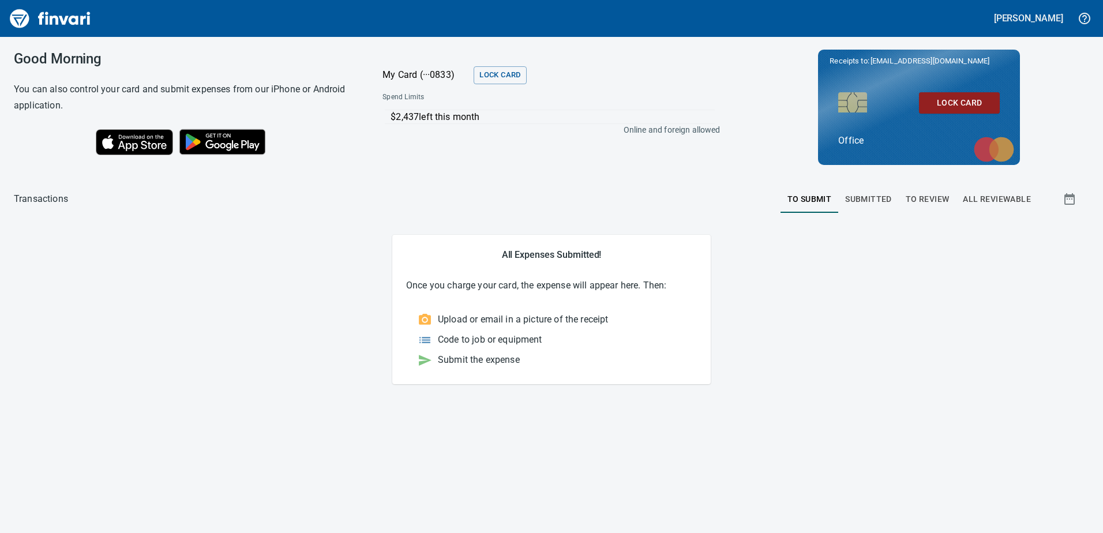 This screenshot has width=1103, height=533. What do you see at coordinates (426, 75) in the screenshot?
I see `p: My Card (···0833)` at bounding box center [426, 75].